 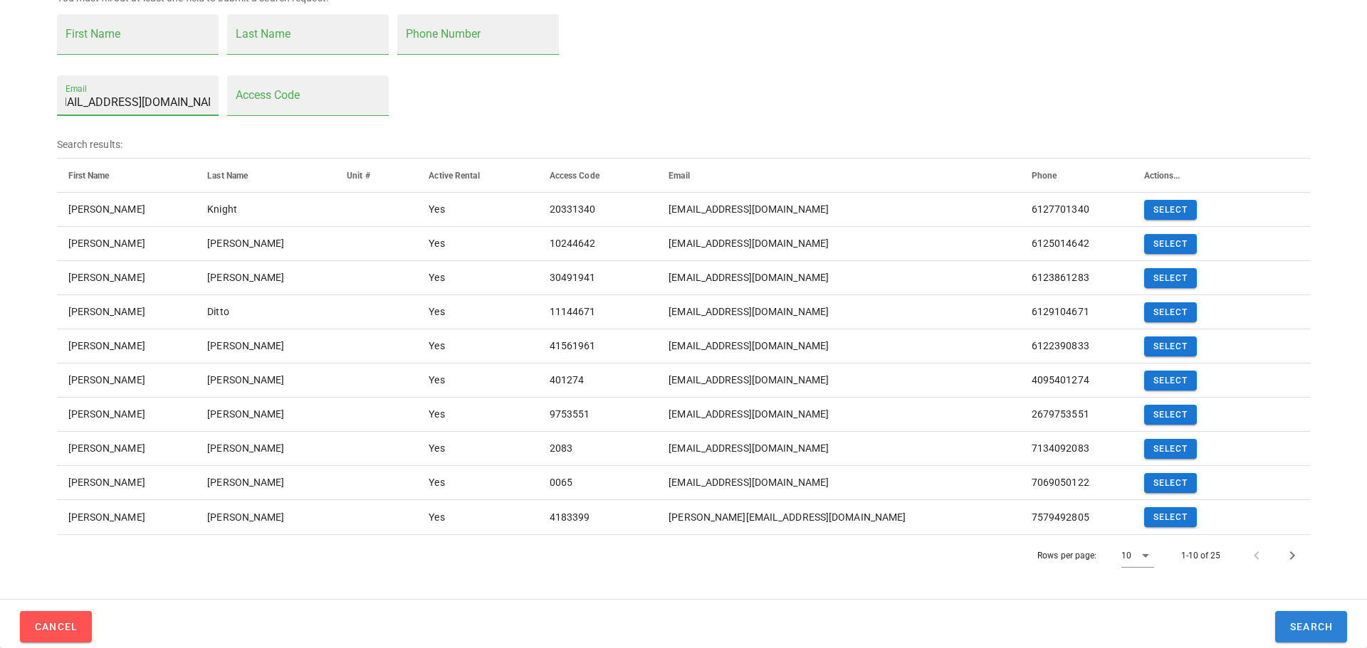 I want to click on span: Last Name, so click(x=227, y=176).